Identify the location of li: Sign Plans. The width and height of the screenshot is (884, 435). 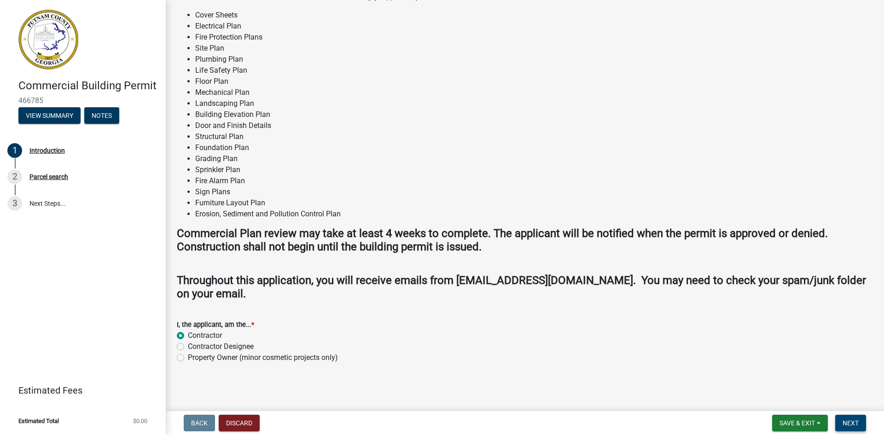
(534, 192).